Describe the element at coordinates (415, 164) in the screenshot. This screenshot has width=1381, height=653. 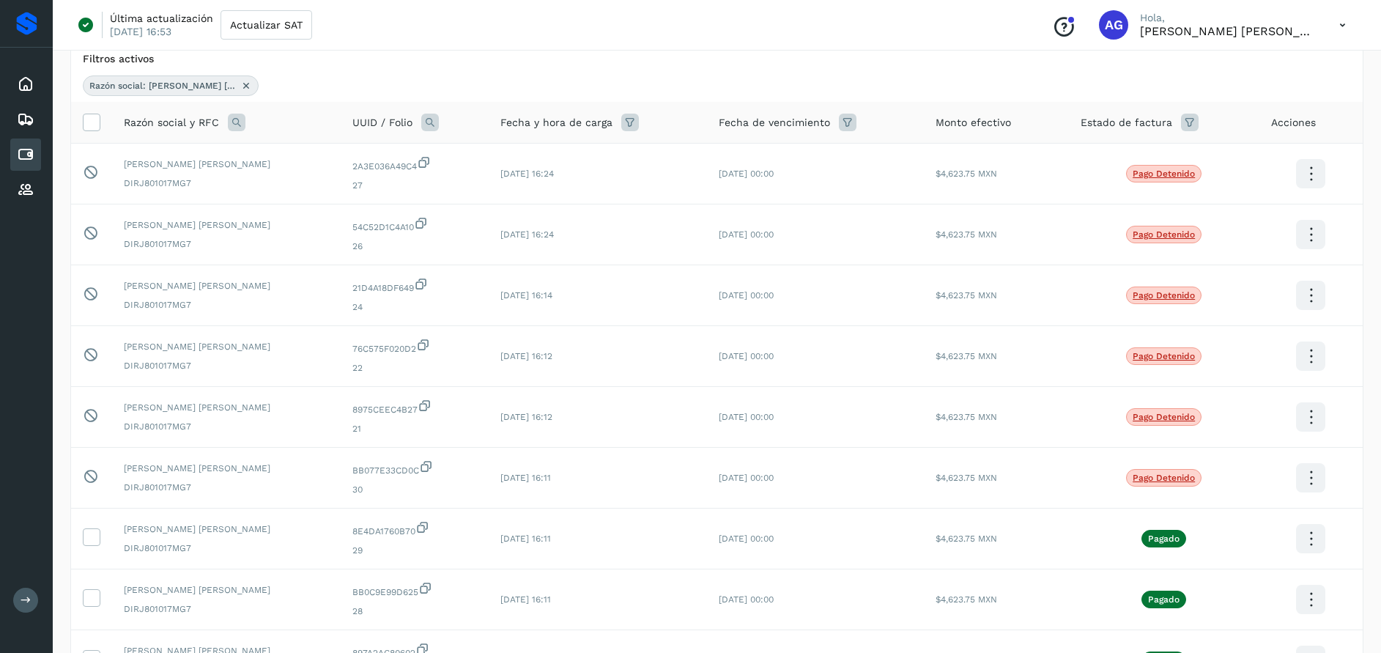
I see `span: 2A3E036A49C4` at that location.